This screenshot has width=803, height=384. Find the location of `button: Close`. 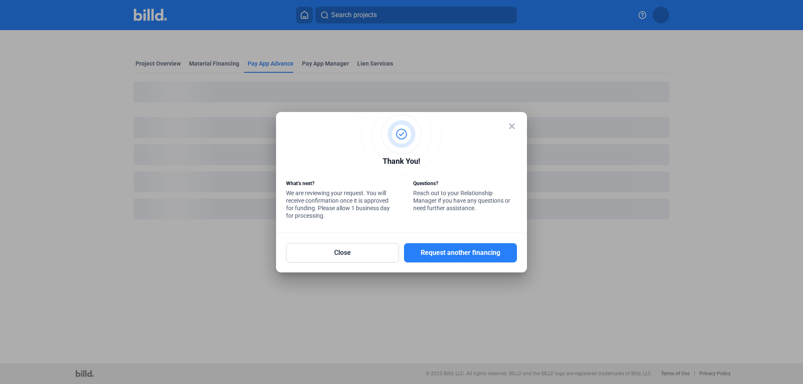

button: Close is located at coordinates (342, 253).